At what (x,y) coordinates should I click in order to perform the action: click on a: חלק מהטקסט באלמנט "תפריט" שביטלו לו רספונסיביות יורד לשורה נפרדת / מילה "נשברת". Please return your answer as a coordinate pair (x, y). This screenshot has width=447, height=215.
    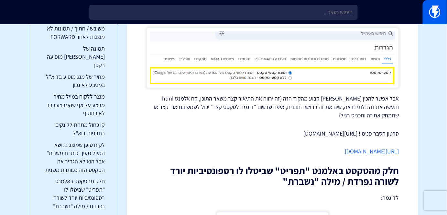
    Looking at the image, I should click on (73, 193).